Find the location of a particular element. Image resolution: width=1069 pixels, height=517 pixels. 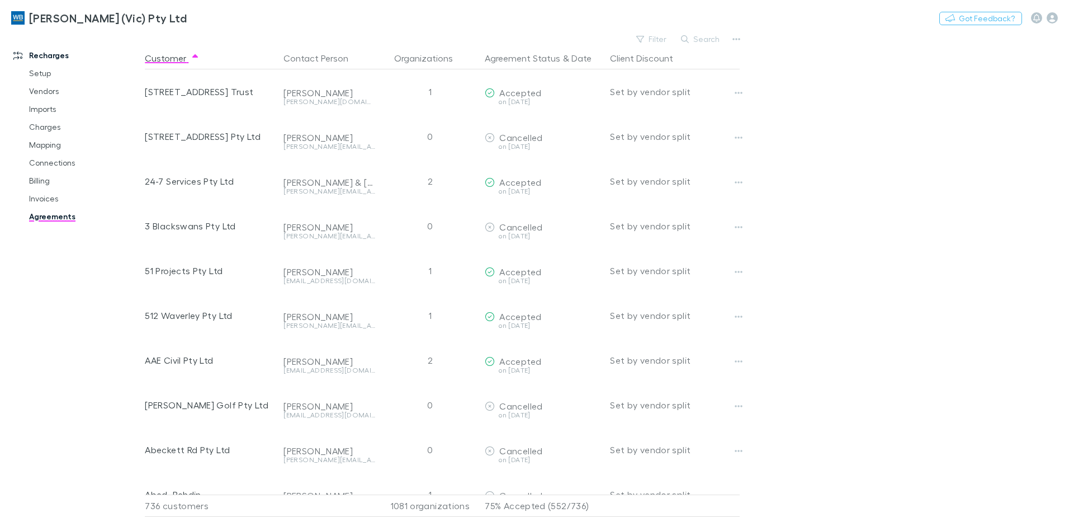

a: Invoices is located at coordinates (84, 199).